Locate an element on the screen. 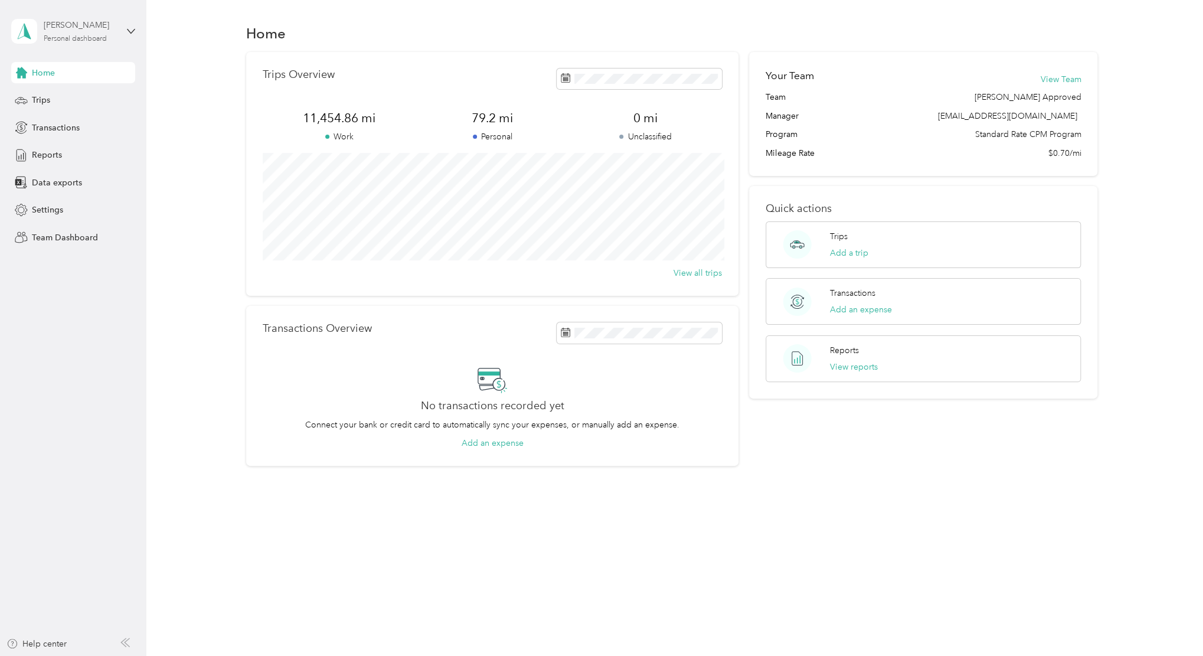 The image size is (1203, 656). span: Mileage Rate is located at coordinates (790, 153).